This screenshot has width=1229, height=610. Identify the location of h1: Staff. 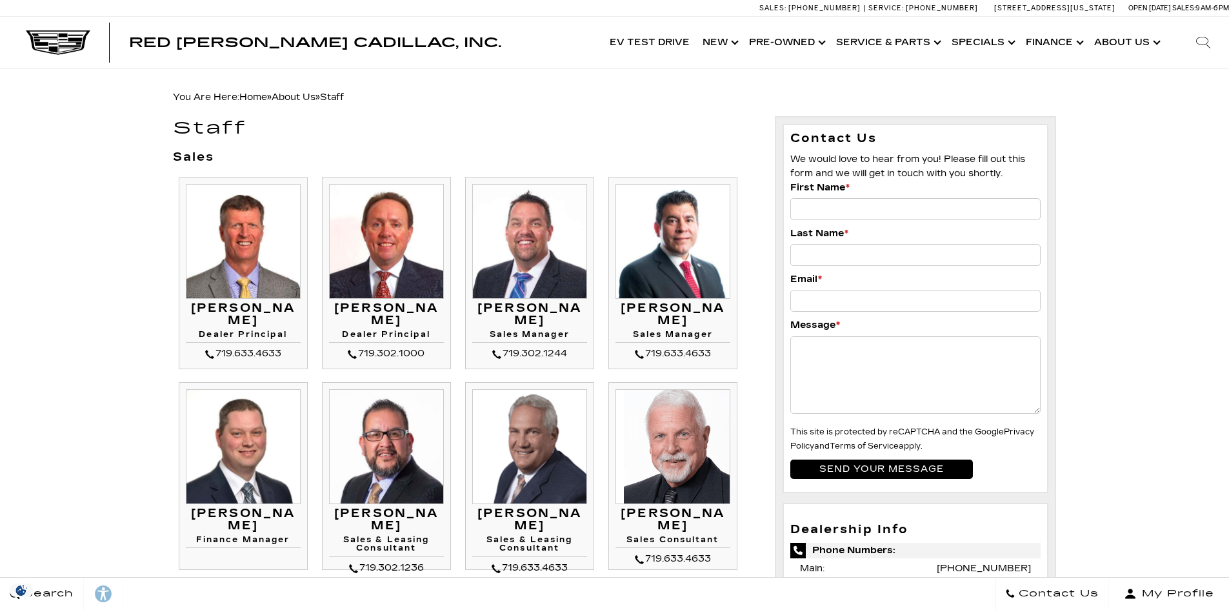
(464, 128).